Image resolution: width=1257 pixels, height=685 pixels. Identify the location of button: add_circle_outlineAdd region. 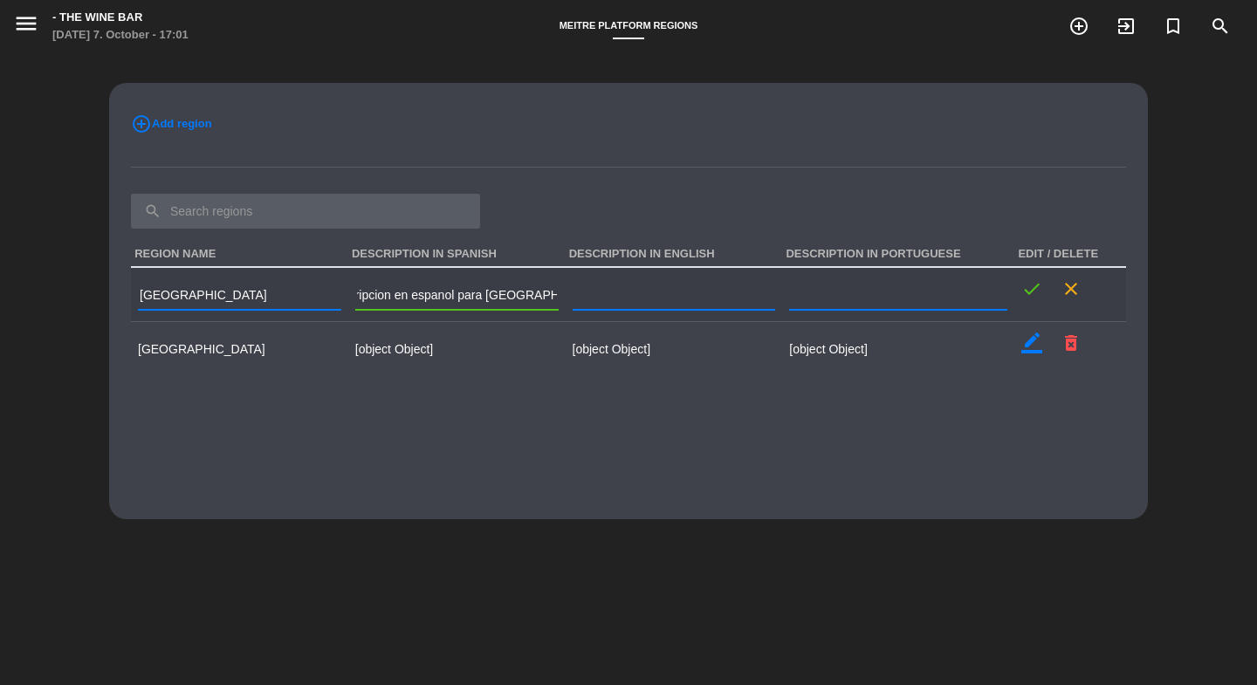
(171, 124).